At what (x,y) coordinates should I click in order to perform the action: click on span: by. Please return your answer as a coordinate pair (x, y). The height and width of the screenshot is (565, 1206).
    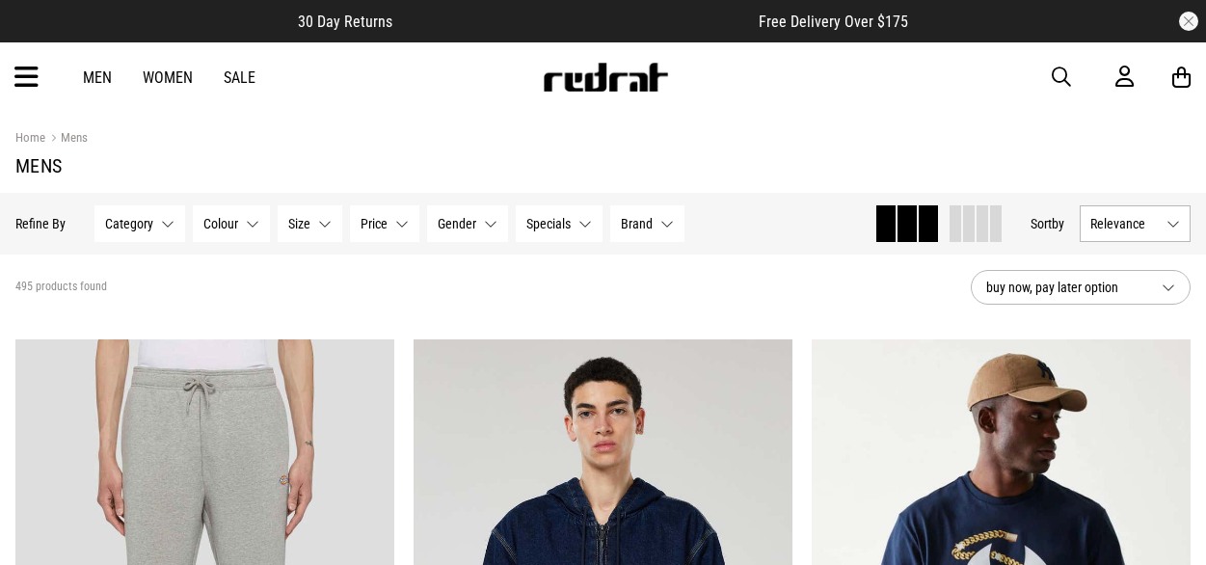
    Looking at the image, I should click on (1057, 224).